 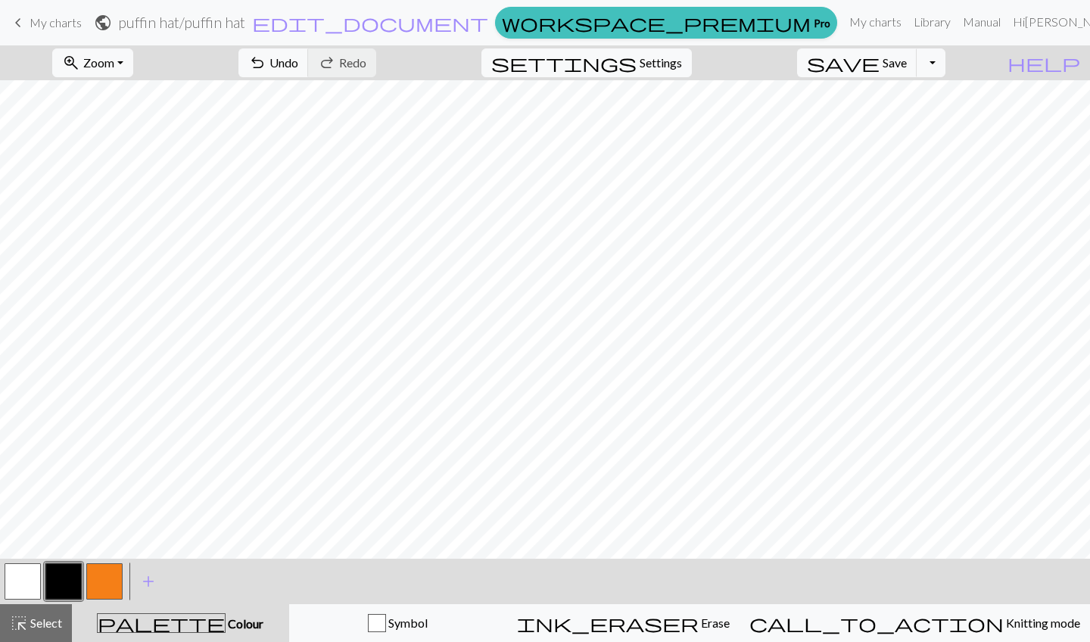 What do you see at coordinates (931, 22) in the screenshot?
I see `a: Library` at bounding box center [931, 22].